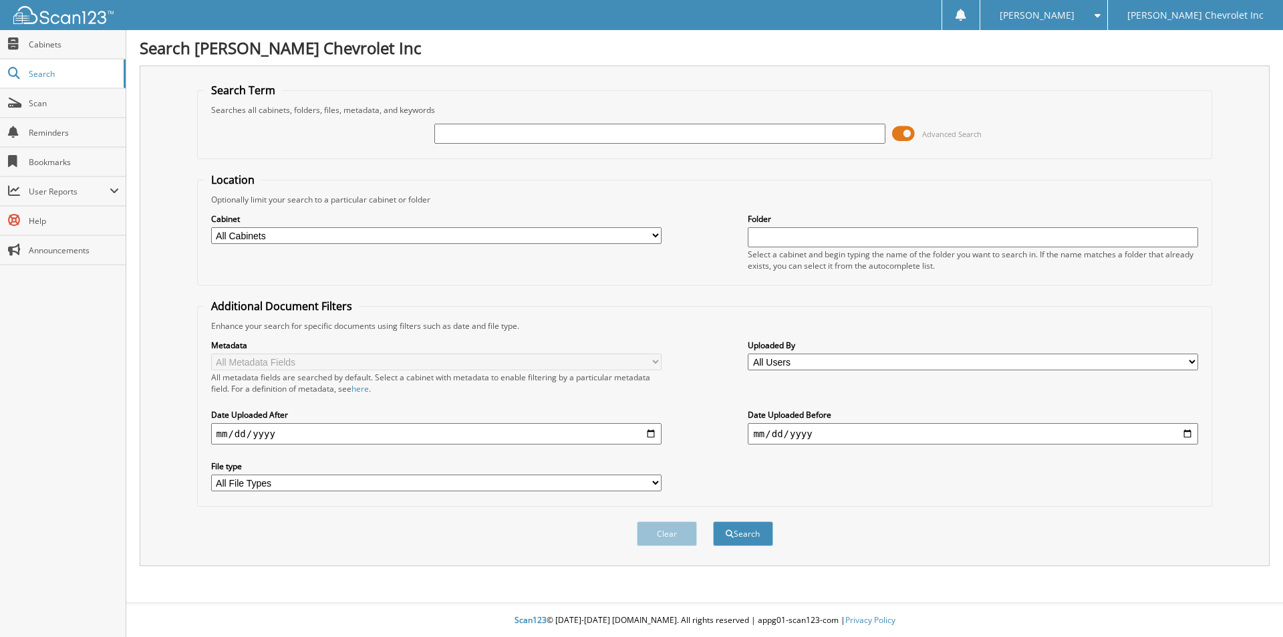 The image size is (1283, 637). What do you see at coordinates (951, 134) in the screenshot?
I see `span: Advanced Search` at bounding box center [951, 134].